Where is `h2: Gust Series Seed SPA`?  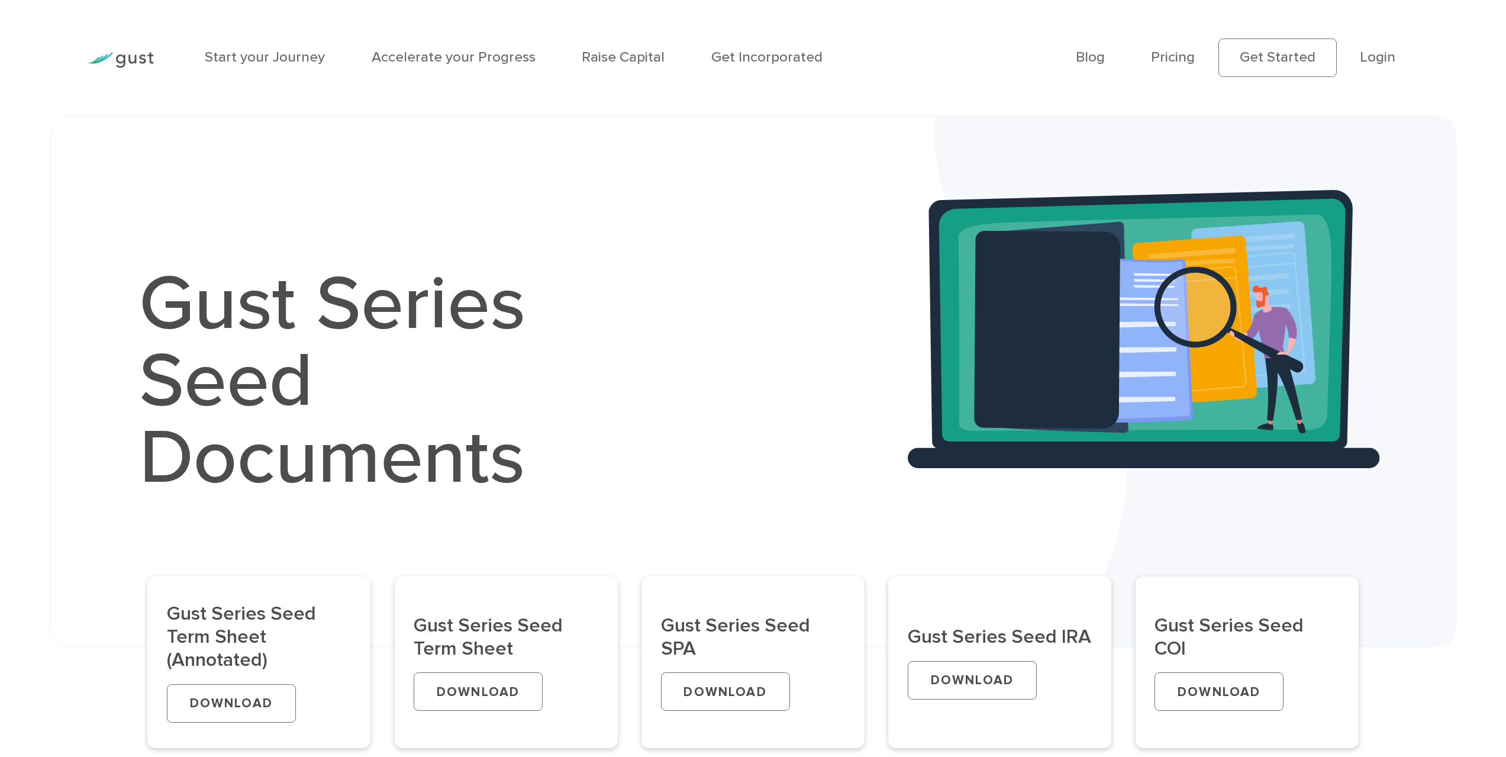
h2: Gust Series Seed SPA is located at coordinates (753, 637).